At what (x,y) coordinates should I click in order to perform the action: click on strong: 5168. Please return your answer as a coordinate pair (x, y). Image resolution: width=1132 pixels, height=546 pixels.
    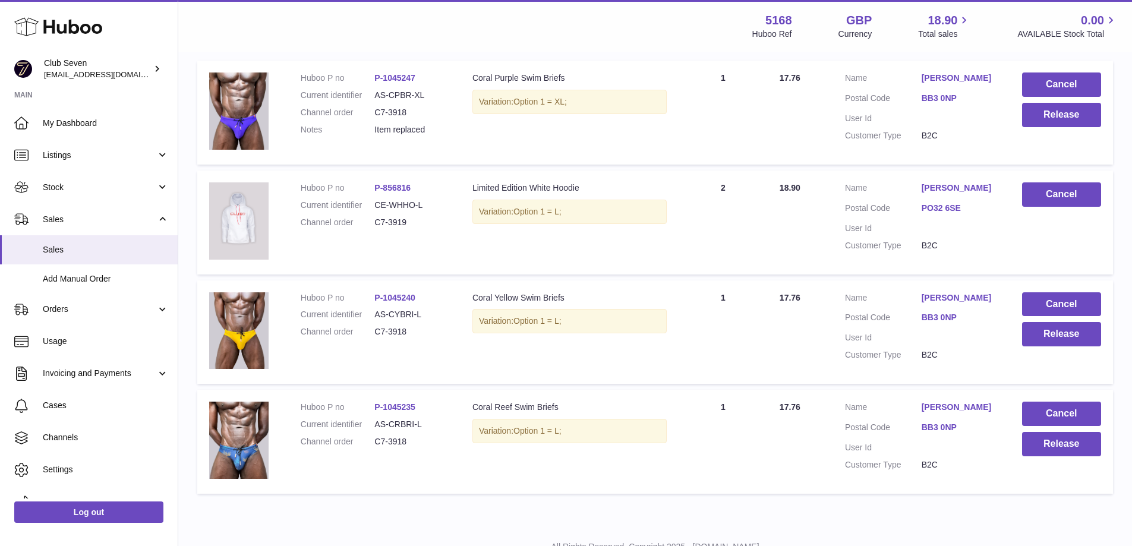
    Looking at the image, I should click on (779, 20).